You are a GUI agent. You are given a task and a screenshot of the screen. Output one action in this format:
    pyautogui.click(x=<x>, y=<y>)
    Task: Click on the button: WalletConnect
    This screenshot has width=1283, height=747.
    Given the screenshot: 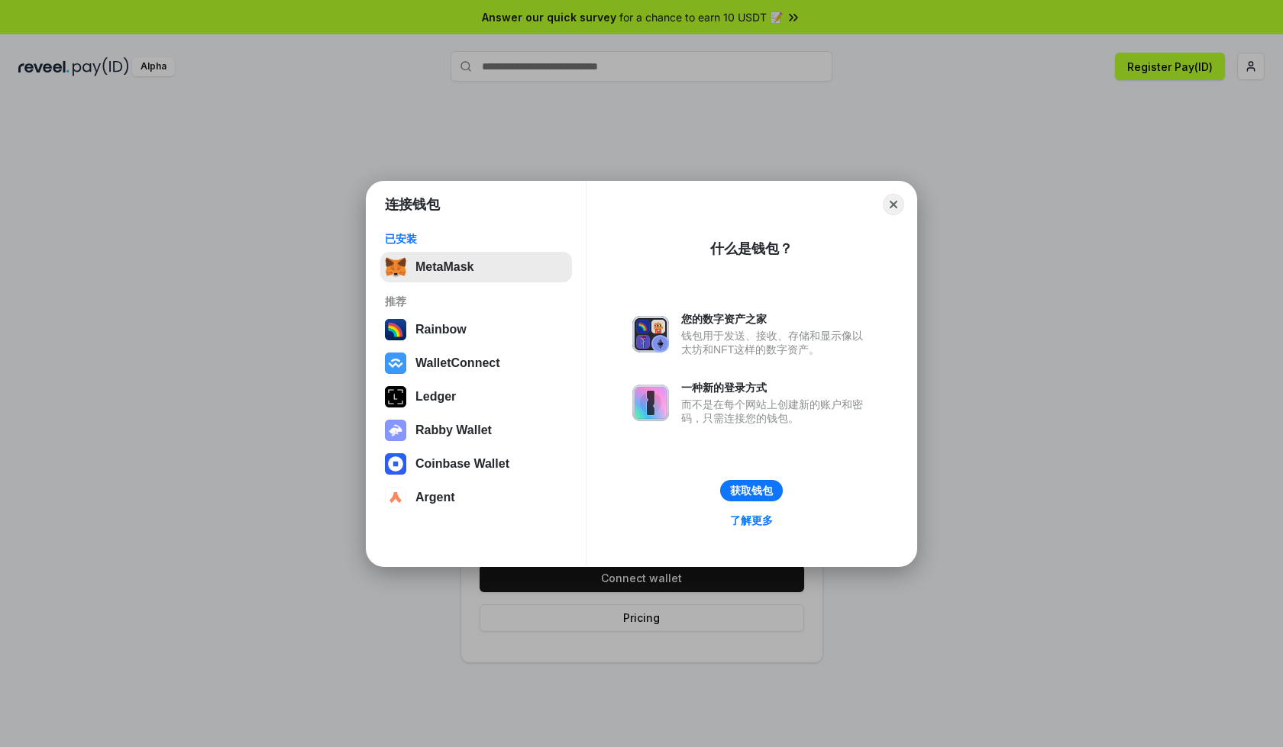 What is the action you would take?
    pyautogui.click(x=476, y=363)
    